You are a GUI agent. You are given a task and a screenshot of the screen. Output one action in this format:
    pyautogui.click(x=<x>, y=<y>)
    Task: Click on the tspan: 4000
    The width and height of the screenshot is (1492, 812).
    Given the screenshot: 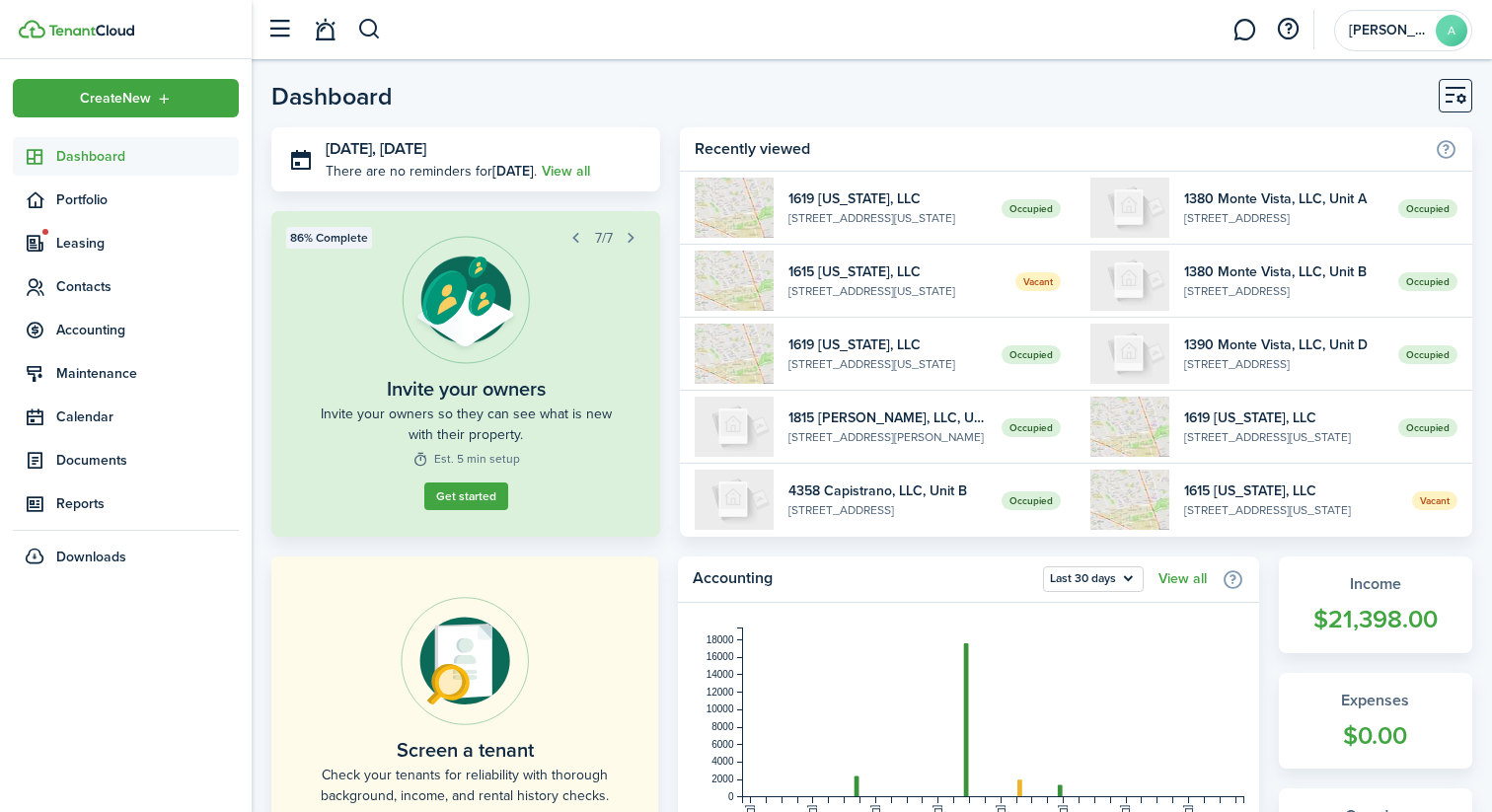 What is the action you would take?
    pyautogui.click(x=724, y=761)
    